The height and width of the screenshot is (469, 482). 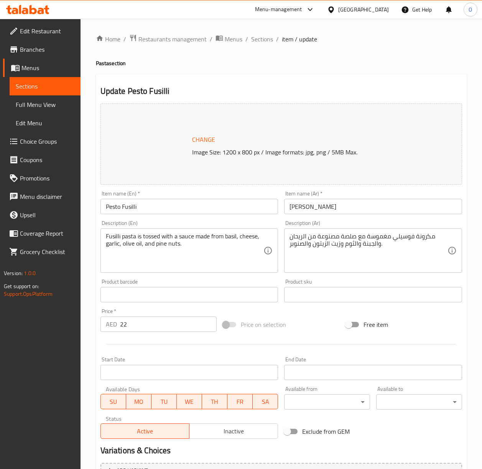 I want to click on span: Branches, so click(x=47, y=49).